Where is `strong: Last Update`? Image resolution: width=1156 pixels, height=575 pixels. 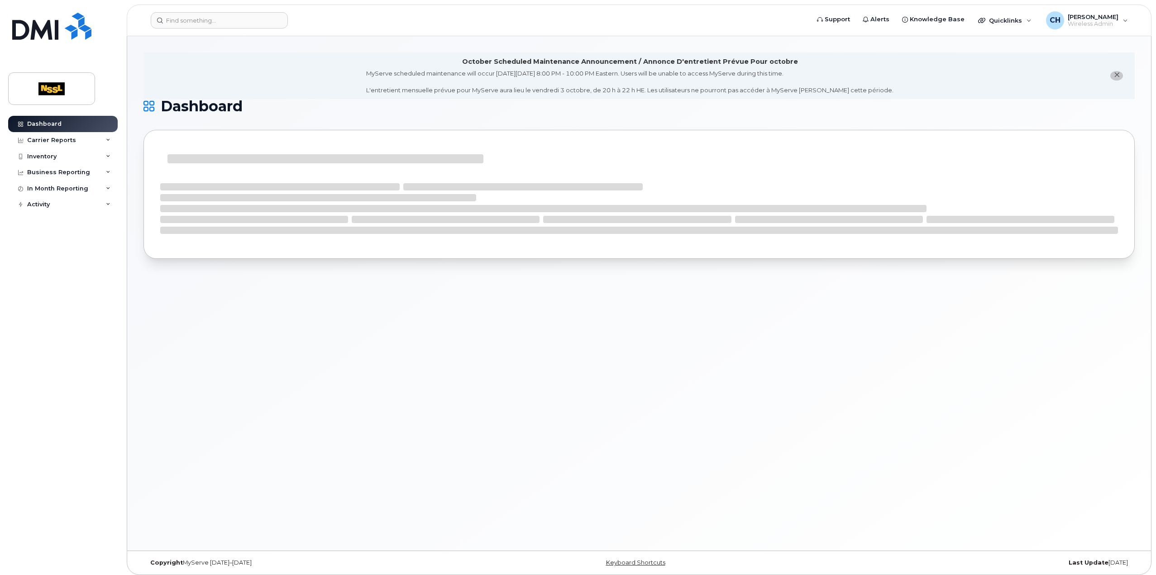 strong: Last Update is located at coordinates (1088, 563).